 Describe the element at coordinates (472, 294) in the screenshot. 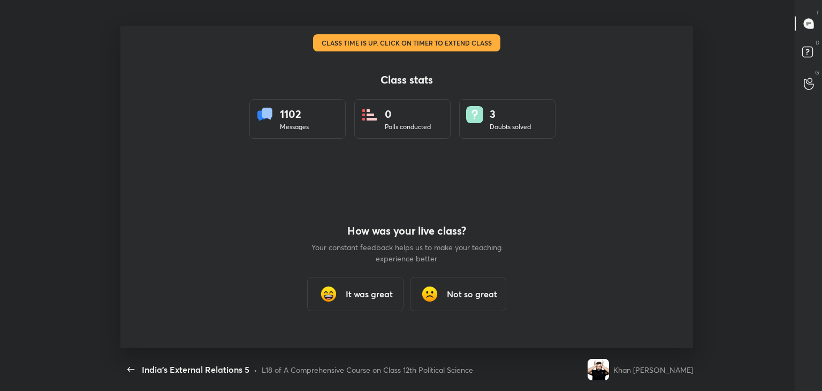

I see `h3: Not so great` at that location.